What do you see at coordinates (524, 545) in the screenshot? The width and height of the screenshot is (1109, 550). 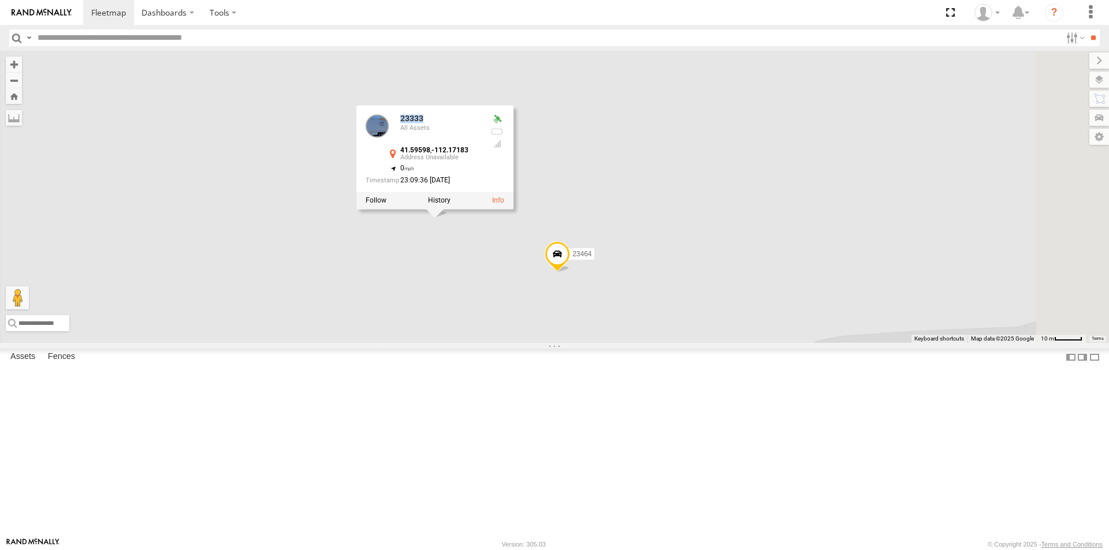 I see `div: Version: 305.03` at bounding box center [524, 545].